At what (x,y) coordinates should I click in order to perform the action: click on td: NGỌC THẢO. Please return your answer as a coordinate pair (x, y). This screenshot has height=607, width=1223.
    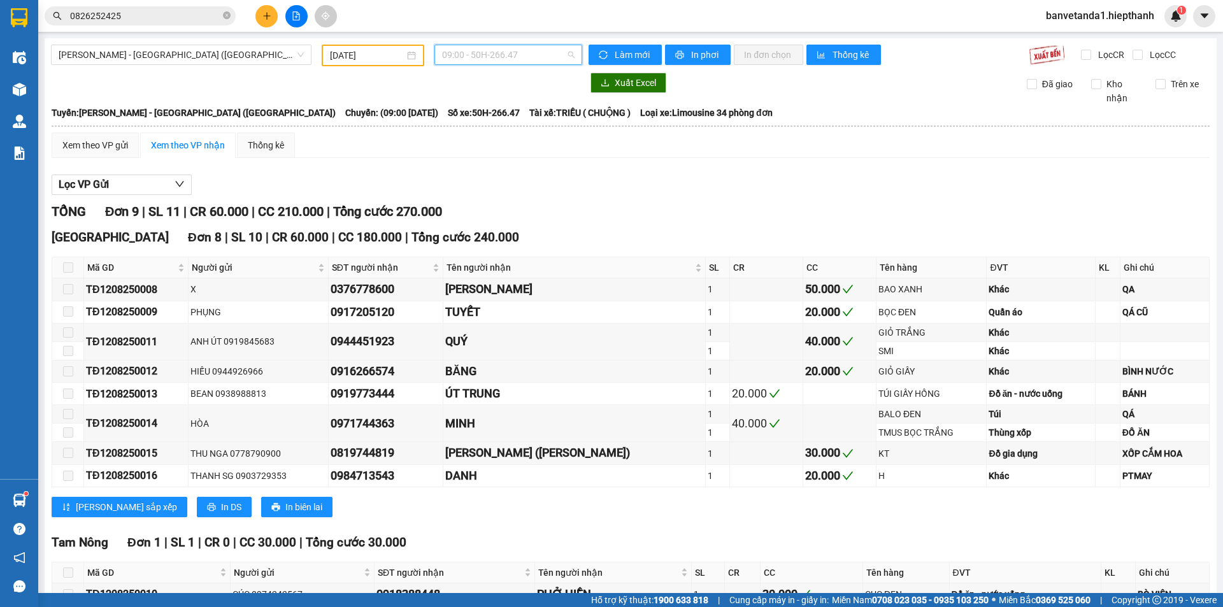
    Looking at the image, I should click on (575, 289).